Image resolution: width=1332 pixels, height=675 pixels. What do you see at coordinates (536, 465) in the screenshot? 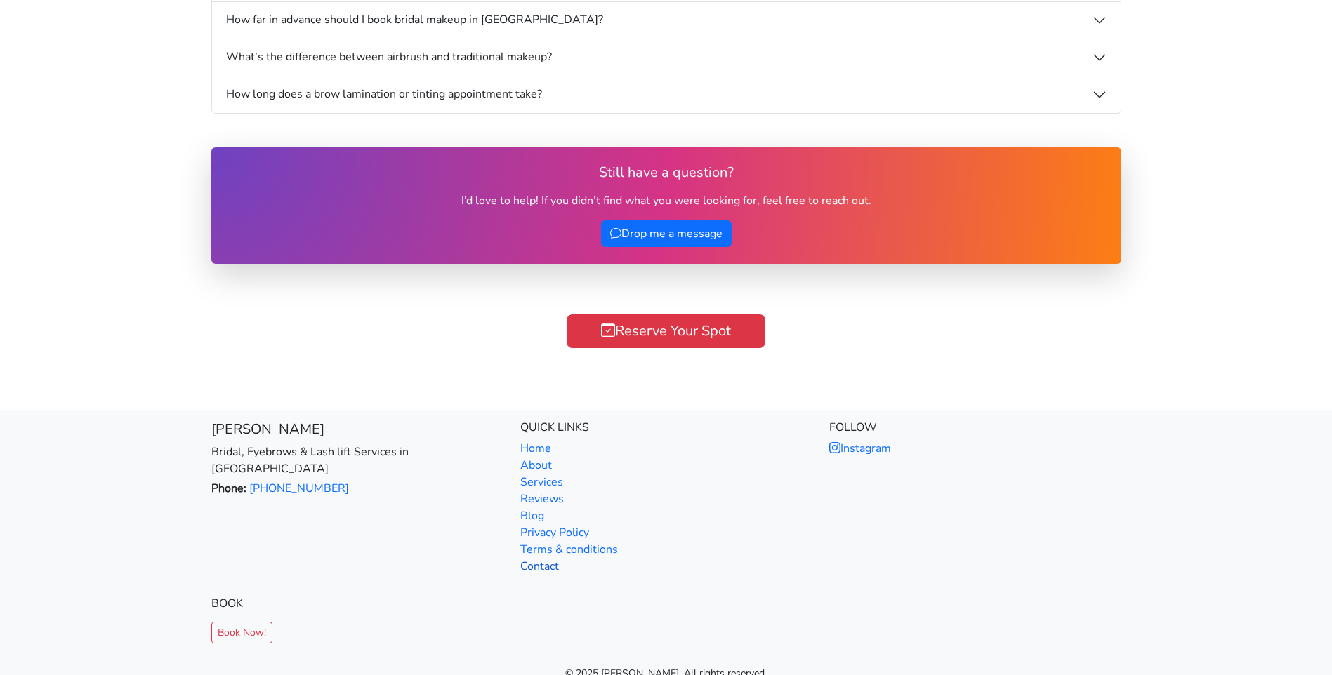
I see `a: About` at bounding box center [536, 465].